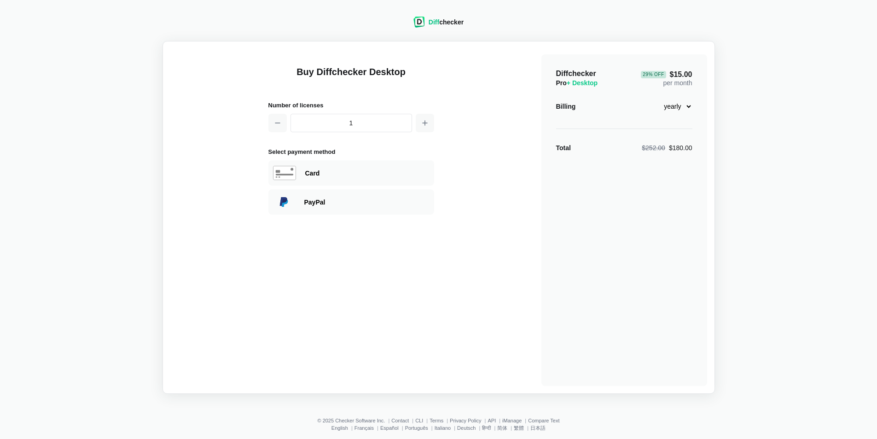 This screenshot has height=439, width=877. What do you see at coordinates (446, 22) in the screenshot?
I see `div: checker` at bounding box center [446, 22].